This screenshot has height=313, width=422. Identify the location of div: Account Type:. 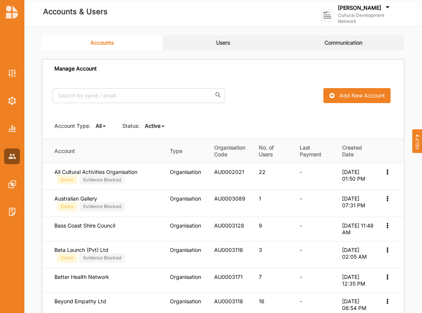
(72, 126).